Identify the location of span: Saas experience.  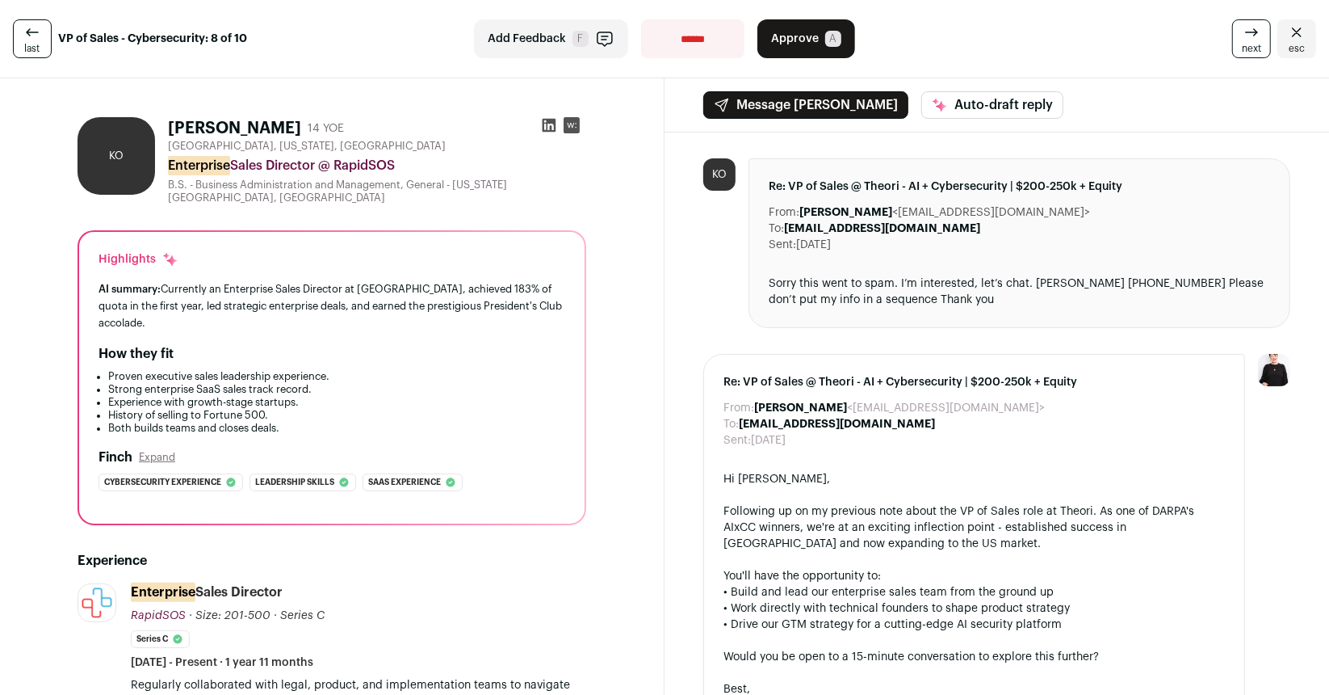
(405, 482).